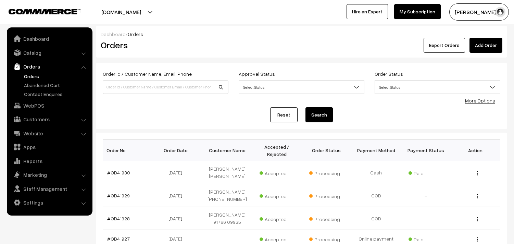  Describe the element at coordinates (49, 119) in the screenshot. I see `a: Customers` at that location.